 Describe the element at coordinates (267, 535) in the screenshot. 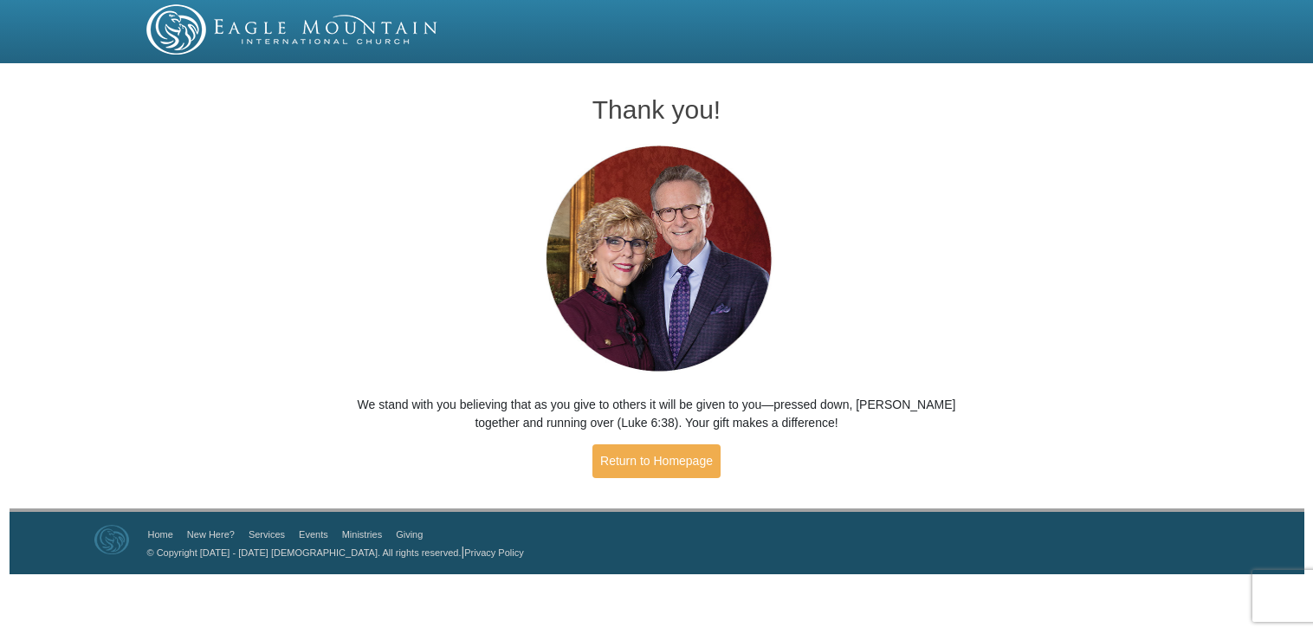

I see `a: Services` at that location.